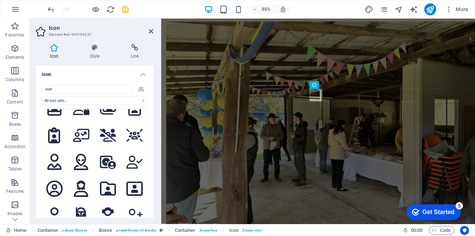  I want to click on a: Click to cancel selection. Double-click to open Pages, so click(16, 231).